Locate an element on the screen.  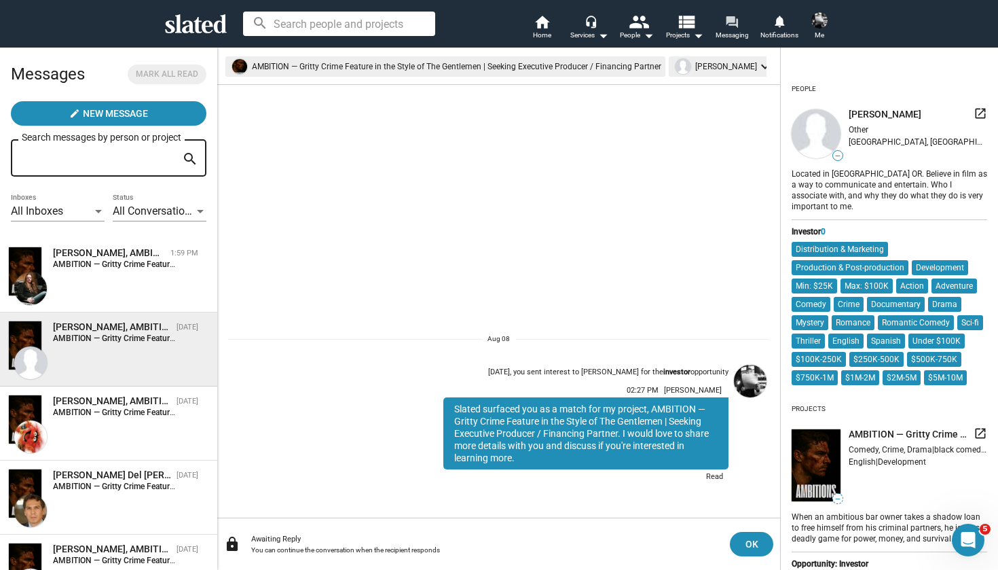
span: All Inboxes is located at coordinates (37, 211).